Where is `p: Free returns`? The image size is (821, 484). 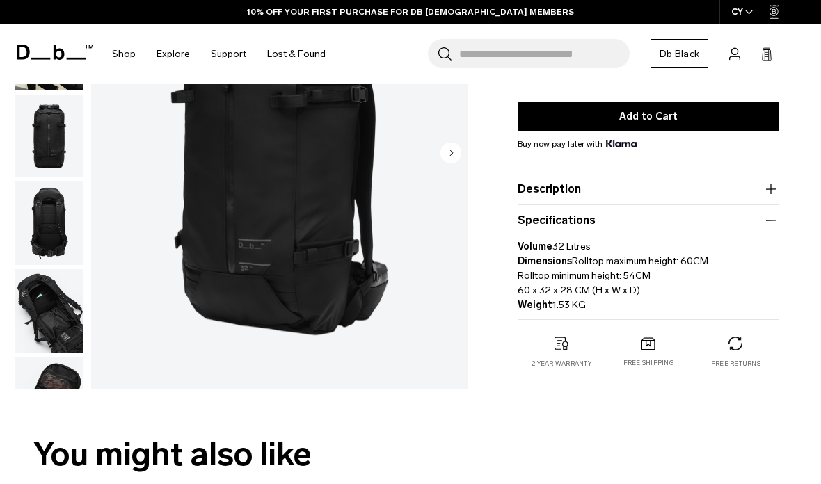
p: Free returns is located at coordinates (736, 364).